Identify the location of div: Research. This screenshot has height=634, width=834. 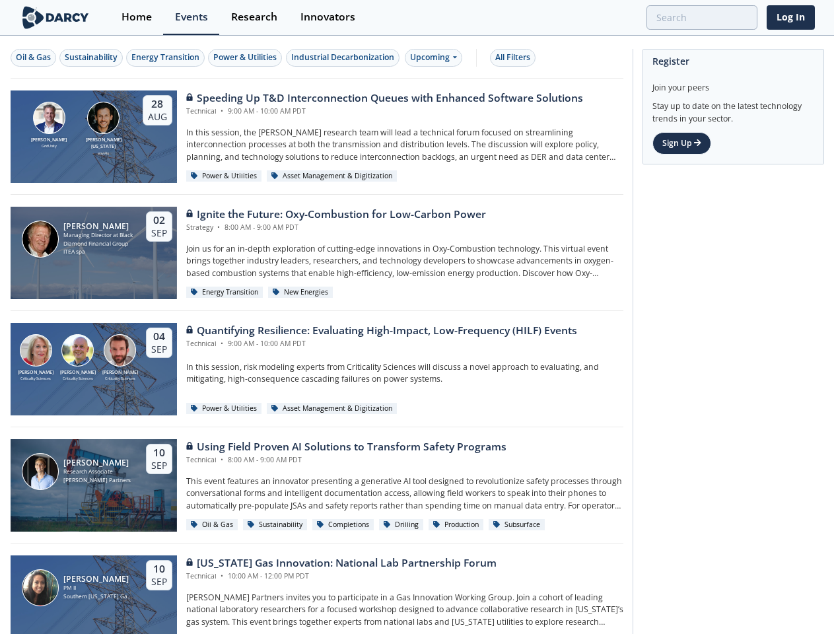
(254, 17).